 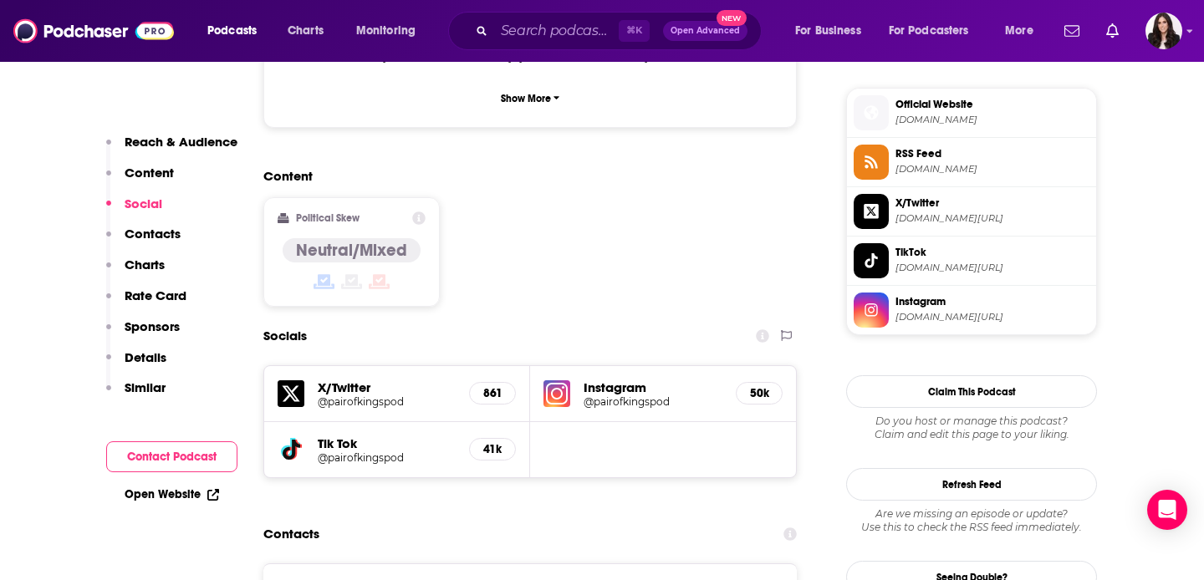 What do you see at coordinates (993, 203) in the screenshot?
I see `span: X/Twitter` at bounding box center [993, 203].